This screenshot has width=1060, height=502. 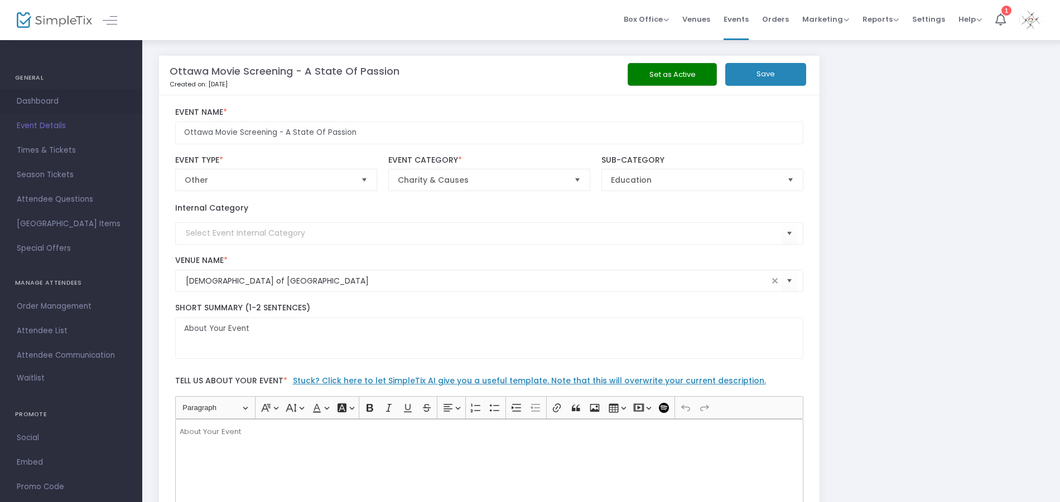 What do you see at coordinates (702, 161) in the screenshot?
I see `label: Sub-Category` at bounding box center [702, 161].